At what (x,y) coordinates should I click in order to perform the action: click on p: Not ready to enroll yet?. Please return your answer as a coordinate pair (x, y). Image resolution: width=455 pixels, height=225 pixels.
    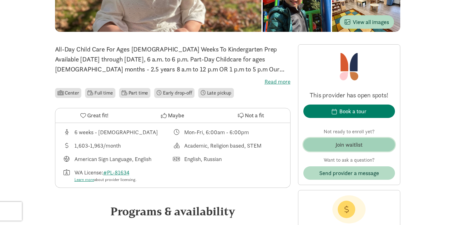
    Looking at the image, I should click on (349, 132).